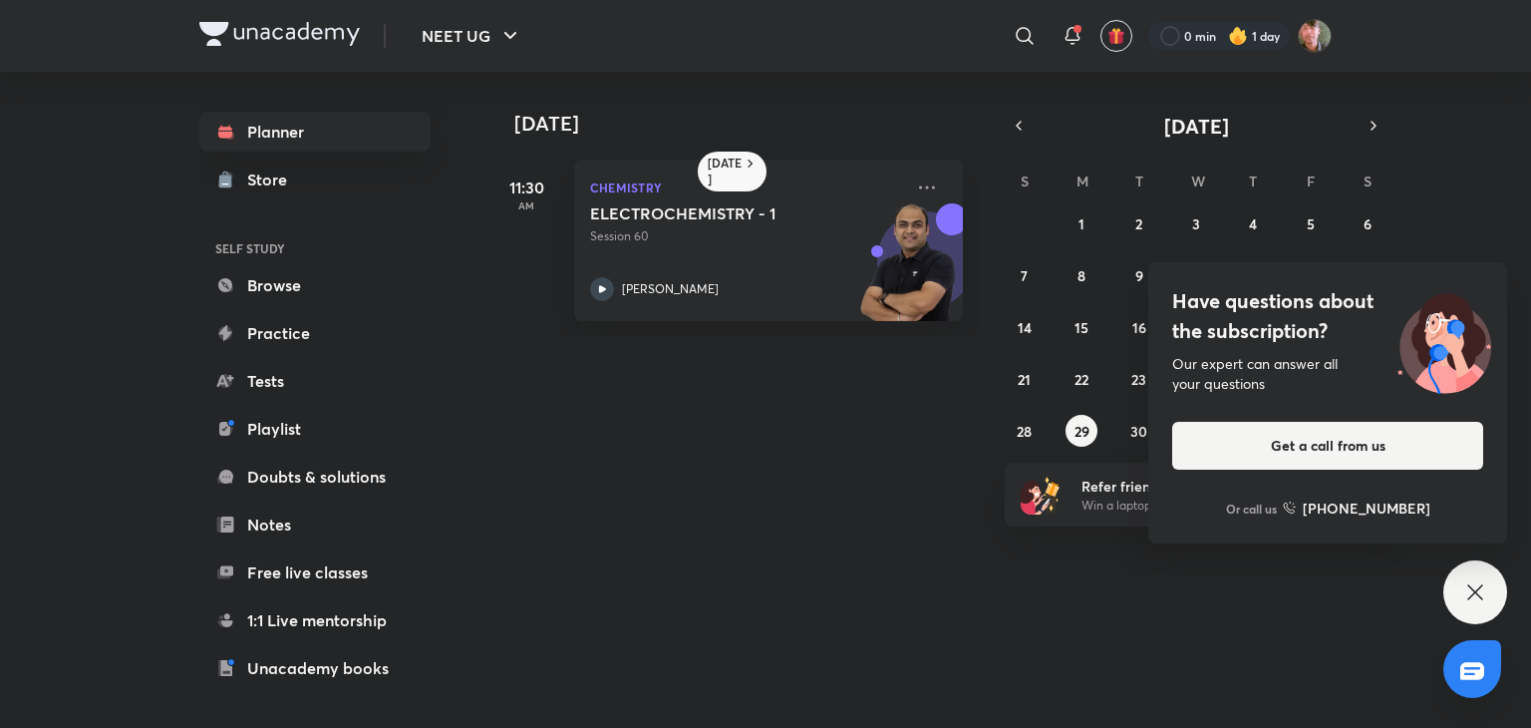  What do you see at coordinates (1139, 379) in the screenshot?
I see `button: September 23, 2025` at bounding box center [1139, 379].